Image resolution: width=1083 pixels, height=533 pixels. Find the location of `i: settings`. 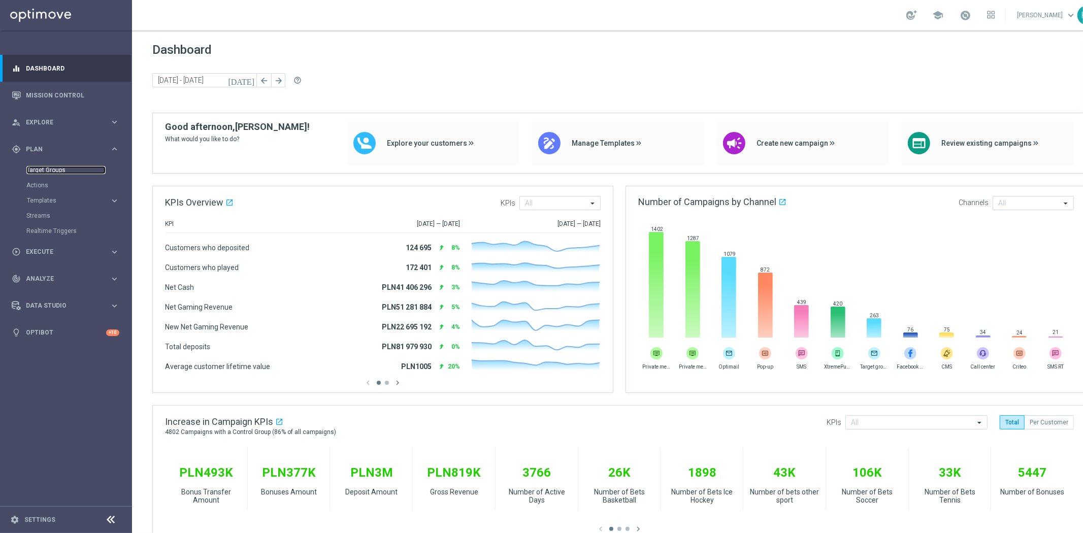

i: settings is located at coordinates (15, 520).